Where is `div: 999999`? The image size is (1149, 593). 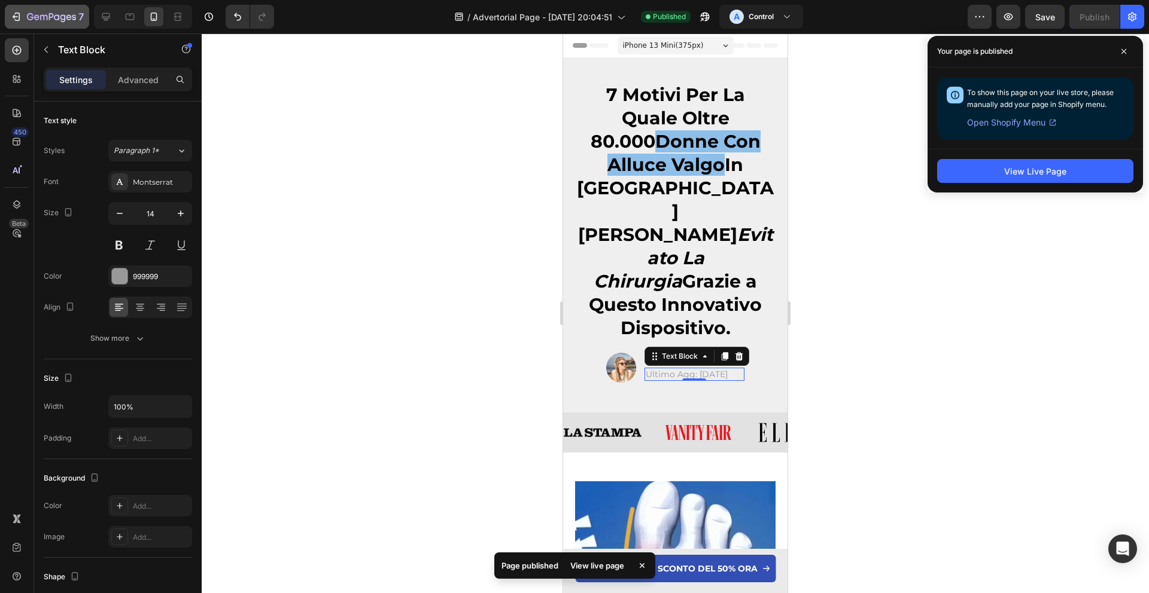
div: 999999 is located at coordinates (161, 277).